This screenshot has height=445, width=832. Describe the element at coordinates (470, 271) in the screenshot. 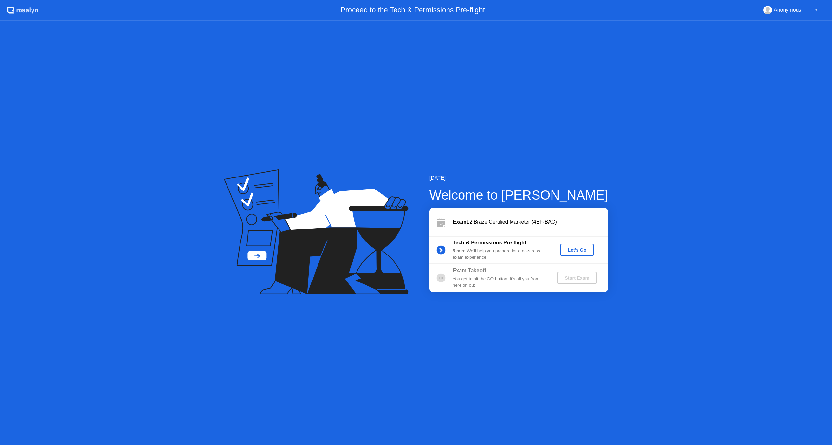

I see `b: Exam Takeoff` at that location.